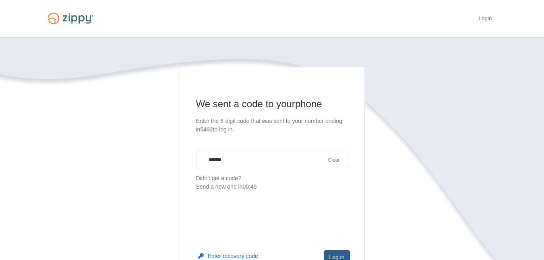 This screenshot has height=260, width=544. I want to click on p: Didn't get a code?, so click(272, 182).